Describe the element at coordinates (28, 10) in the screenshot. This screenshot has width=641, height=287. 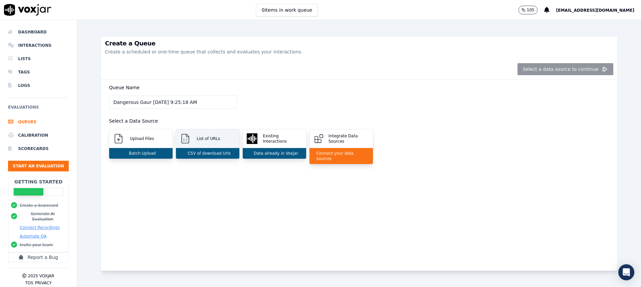
I see `img: voxjar logo` at that location.